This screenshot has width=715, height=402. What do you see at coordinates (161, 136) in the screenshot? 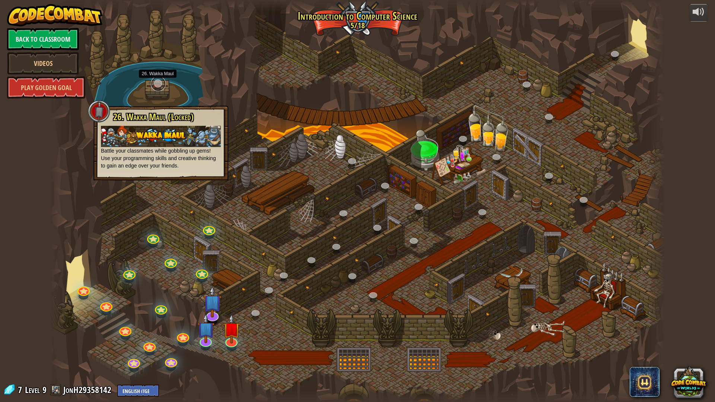
I see `img: Nov17 wakka maul` at bounding box center [161, 136].